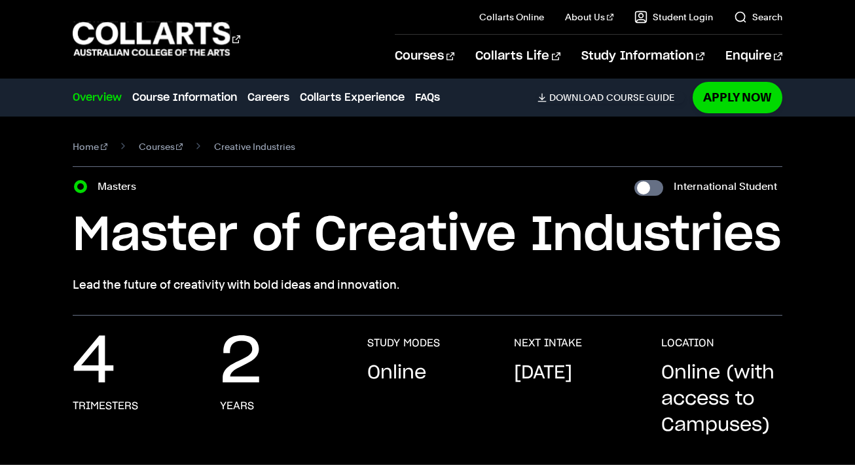 The height and width of the screenshot is (476, 855). What do you see at coordinates (511, 17) in the screenshot?
I see `a: Collarts Online` at bounding box center [511, 17].